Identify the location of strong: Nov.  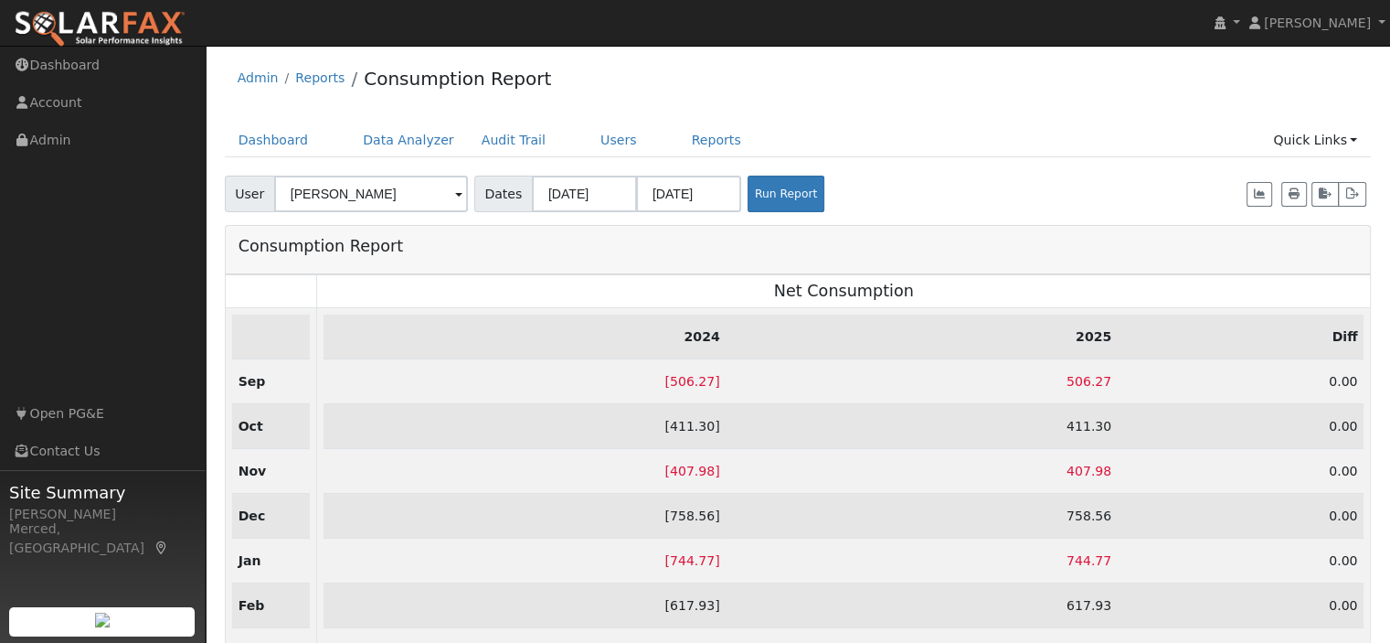
(252, 471).